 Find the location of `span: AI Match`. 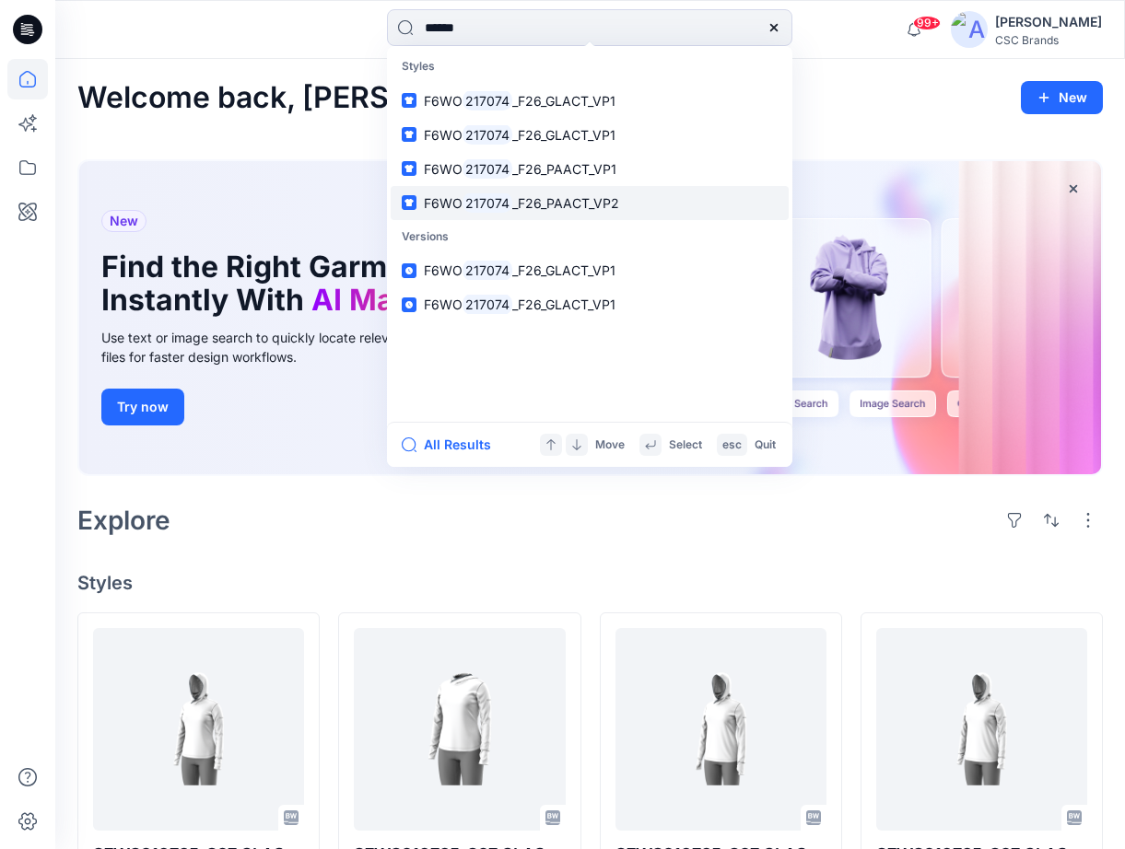

span: AI Match is located at coordinates (376, 299).